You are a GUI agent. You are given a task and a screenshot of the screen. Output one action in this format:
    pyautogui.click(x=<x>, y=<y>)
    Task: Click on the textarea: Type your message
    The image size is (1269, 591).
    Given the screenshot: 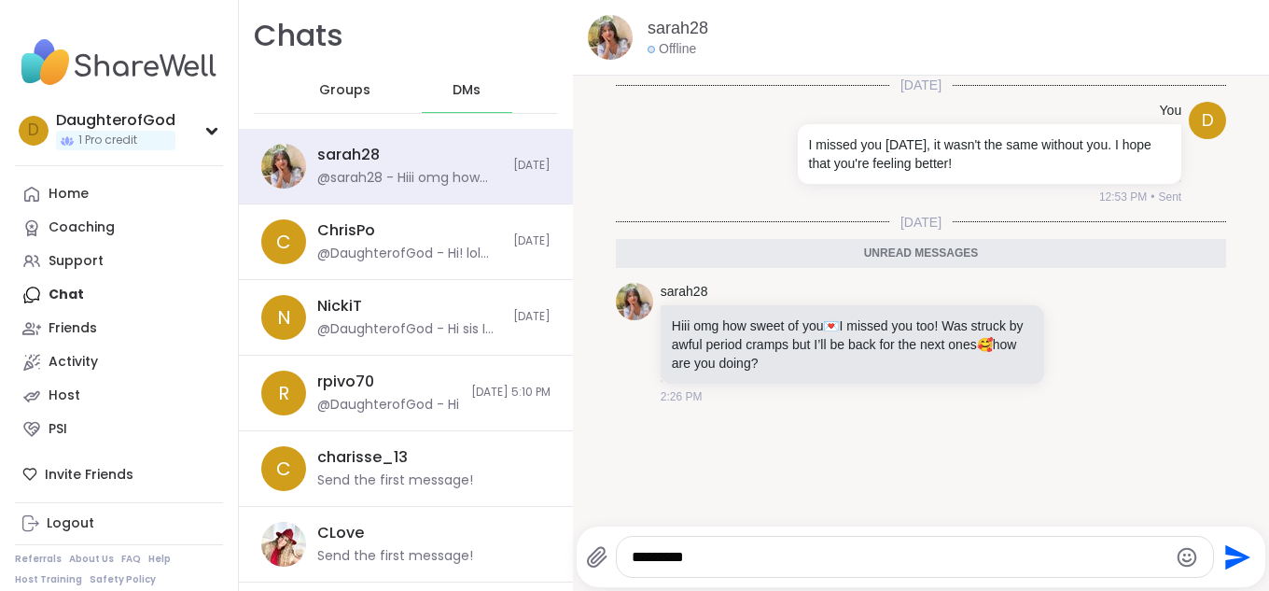 What is the action you would take?
    pyautogui.click(x=900, y=557)
    